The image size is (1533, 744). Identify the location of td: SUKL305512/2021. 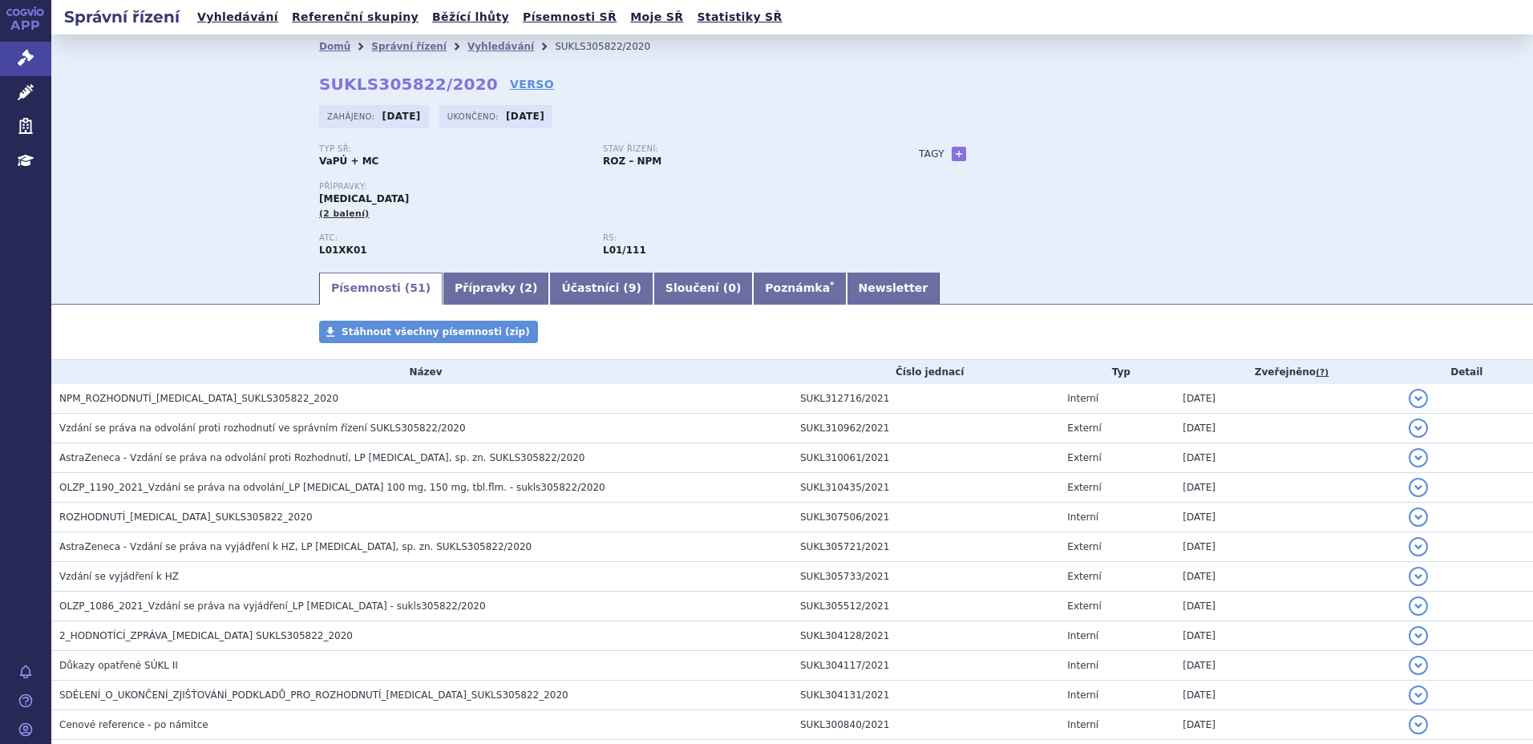
(925, 606).